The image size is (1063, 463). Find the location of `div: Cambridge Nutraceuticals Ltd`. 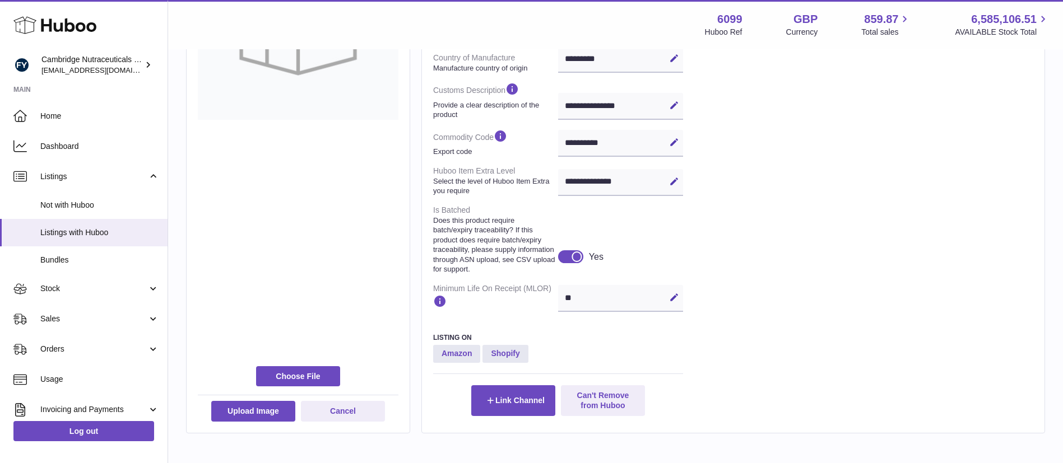

div: Cambridge Nutraceuticals Ltd is located at coordinates (92, 65).